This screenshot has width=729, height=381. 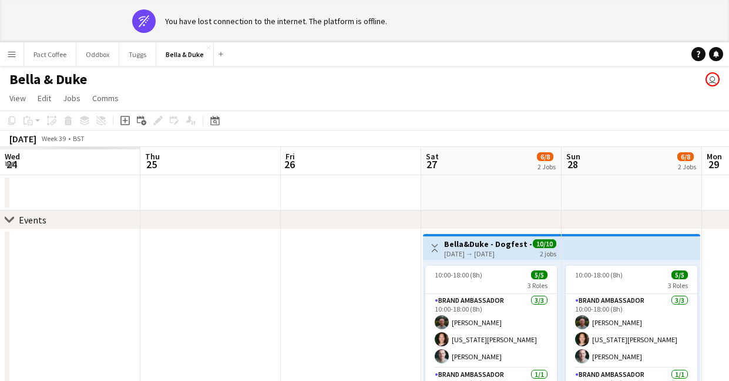 I want to click on div: 2 jobs, so click(x=548, y=253).